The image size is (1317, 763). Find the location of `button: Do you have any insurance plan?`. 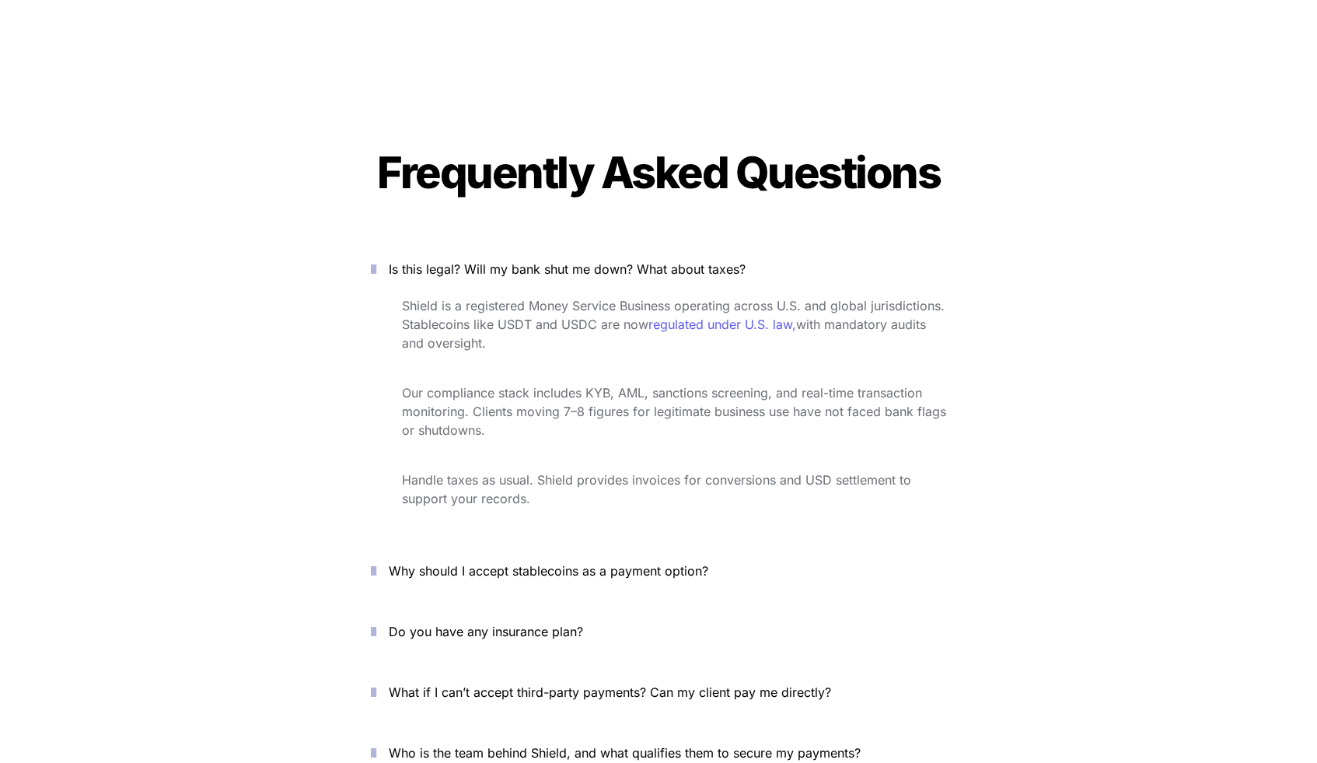

button: Do you have any insurance plan? is located at coordinates (658, 631).